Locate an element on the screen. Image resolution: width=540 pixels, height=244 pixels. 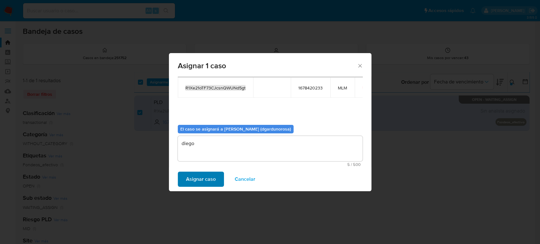
button: Asignar caso is located at coordinates (201, 179).